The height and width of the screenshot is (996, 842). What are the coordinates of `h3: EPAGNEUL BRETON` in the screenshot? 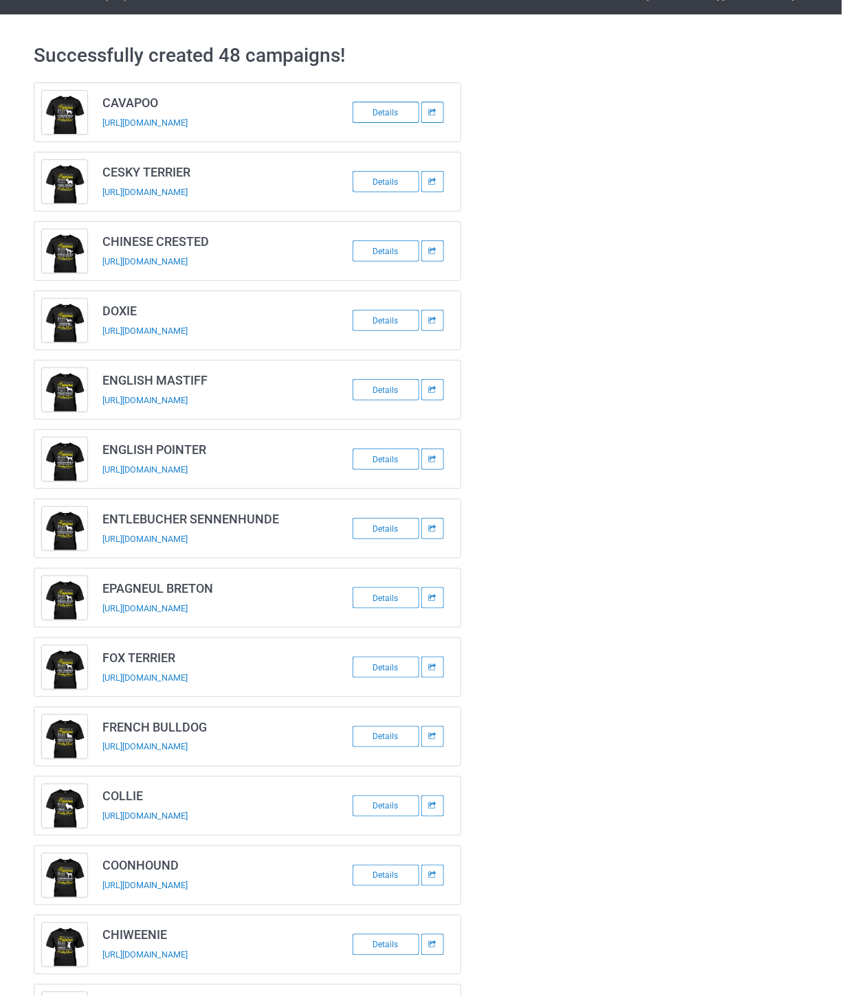 It's located at (211, 588).